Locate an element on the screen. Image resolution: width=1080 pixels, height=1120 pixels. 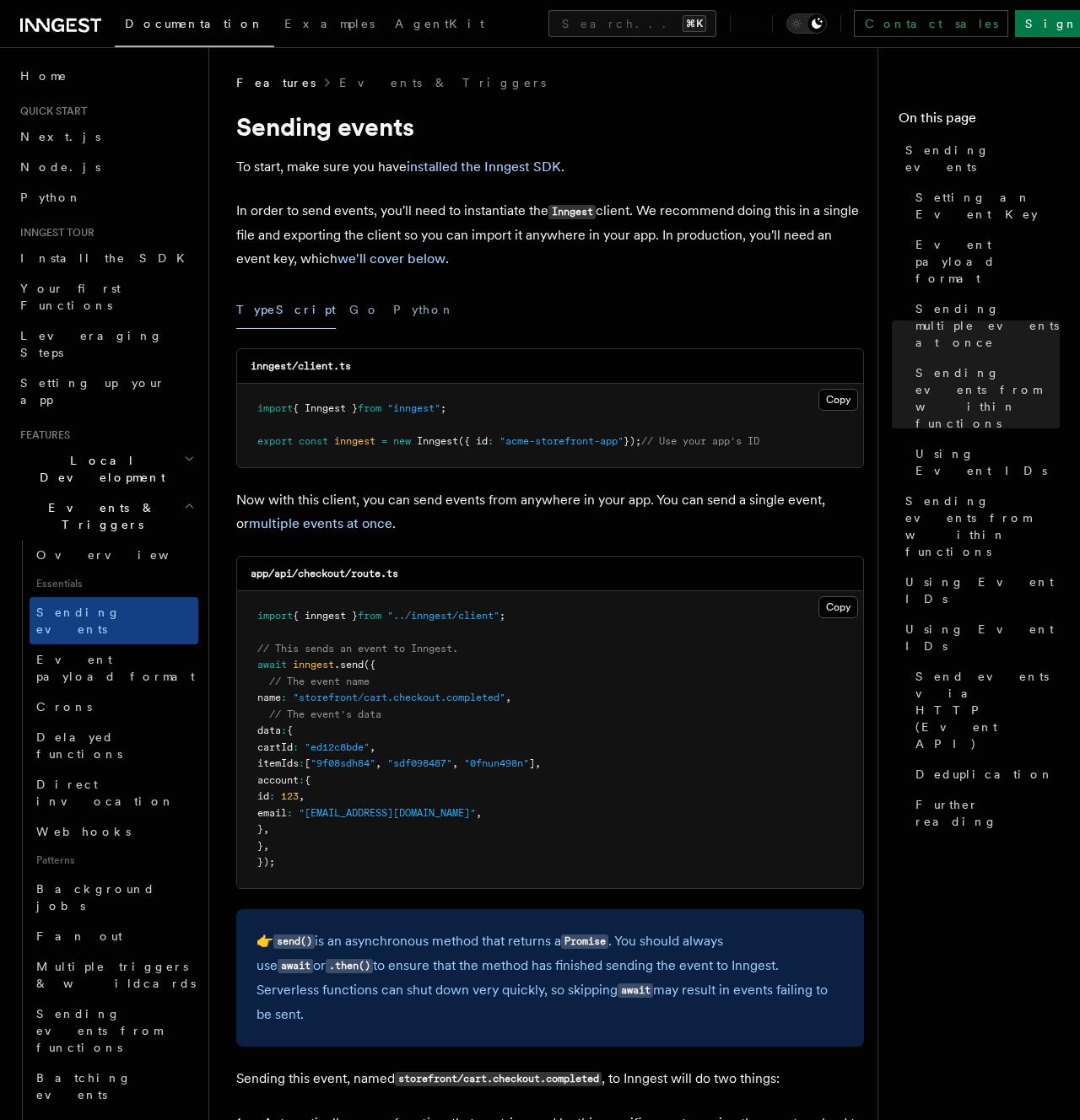
a: Documentation is located at coordinates (194, 26).